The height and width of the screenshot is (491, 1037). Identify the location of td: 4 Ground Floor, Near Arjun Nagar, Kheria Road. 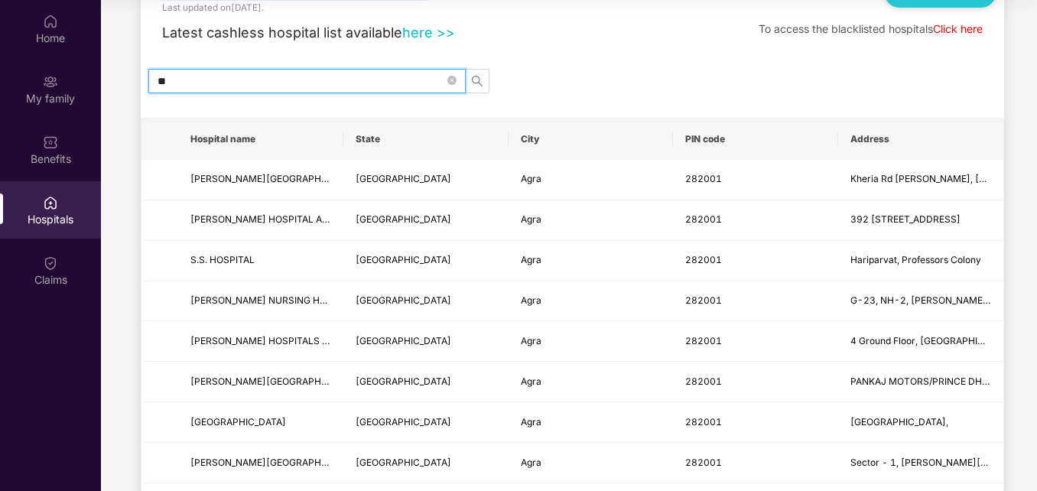
(920, 341).